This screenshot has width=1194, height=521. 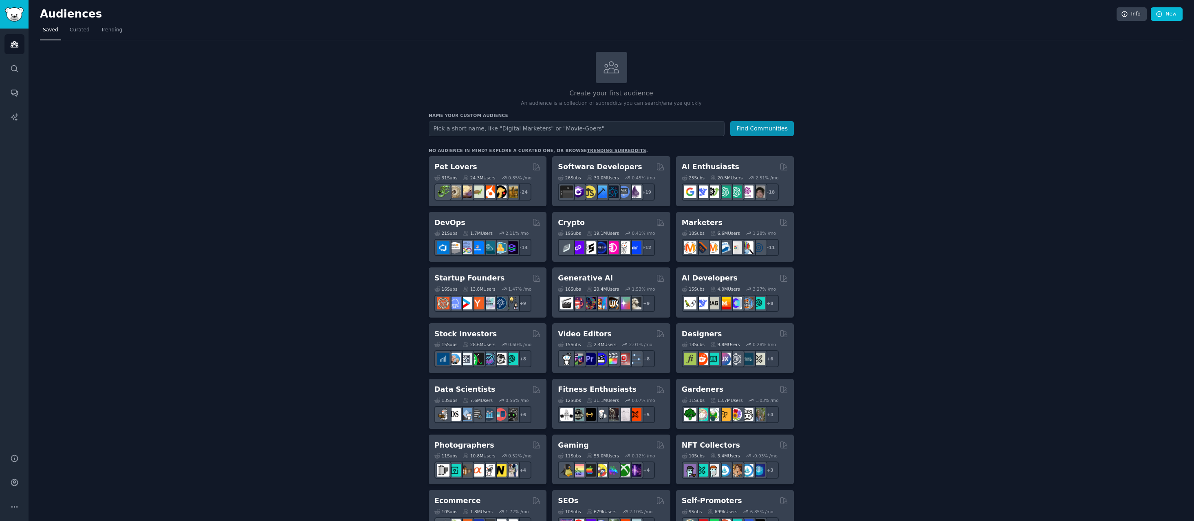 I want to click on a: Saved, so click(x=51, y=32).